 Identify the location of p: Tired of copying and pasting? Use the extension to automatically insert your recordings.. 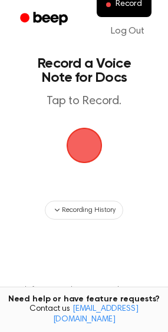
(84, 294).